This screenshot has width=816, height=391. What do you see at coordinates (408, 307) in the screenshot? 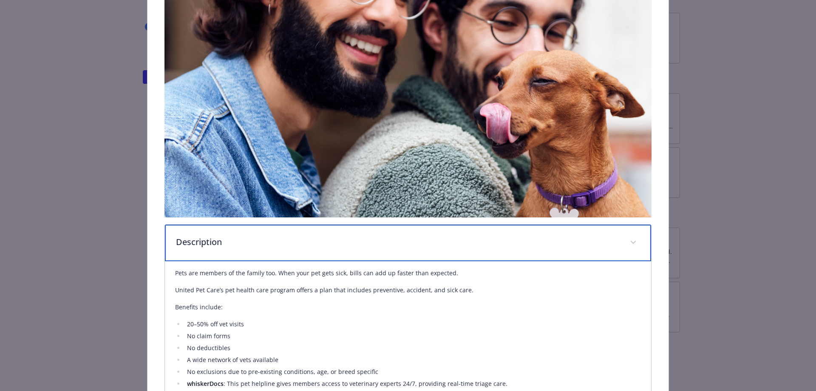
I see `p: Benefits include:` at bounding box center [408, 307].